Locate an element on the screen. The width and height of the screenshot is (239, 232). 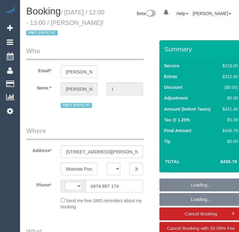
input: Last Name* is located at coordinates (125, 89).